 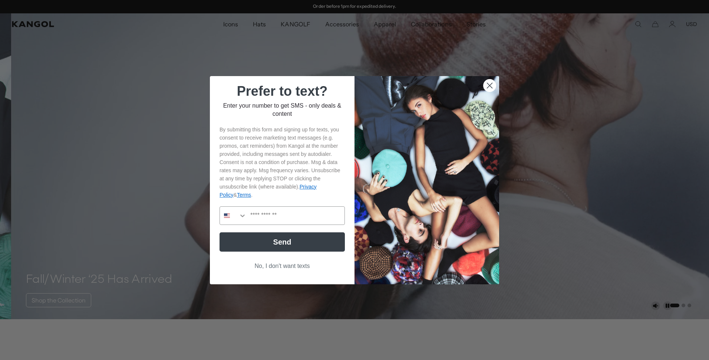 What do you see at coordinates (233, 216) in the screenshot?
I see `button: Search Countries` at bounding box center [233, 216].